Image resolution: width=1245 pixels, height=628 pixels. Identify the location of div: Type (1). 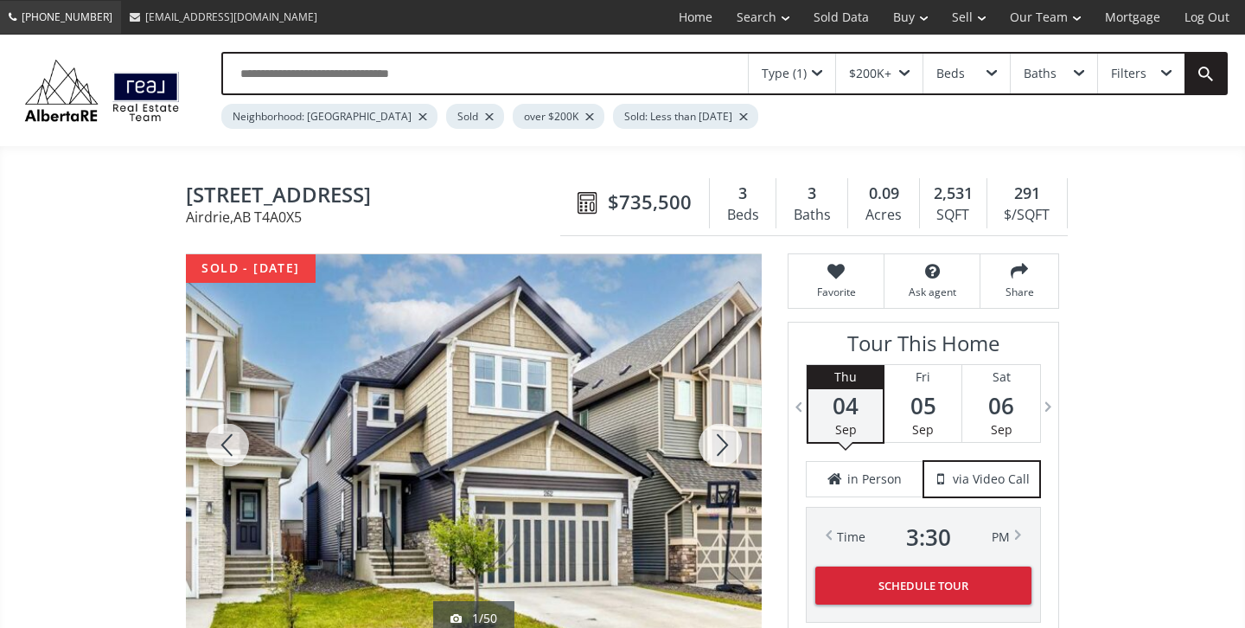
(784, 74).